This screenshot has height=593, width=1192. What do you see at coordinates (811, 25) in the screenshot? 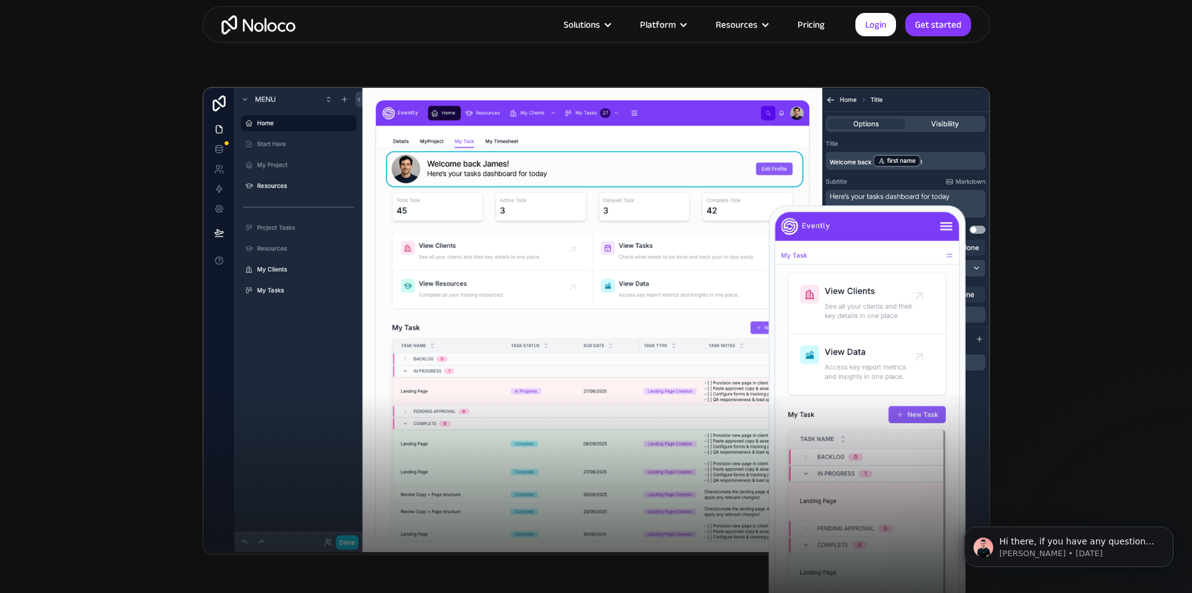
I see `a: Pricing` at bounding box center [811, 25].